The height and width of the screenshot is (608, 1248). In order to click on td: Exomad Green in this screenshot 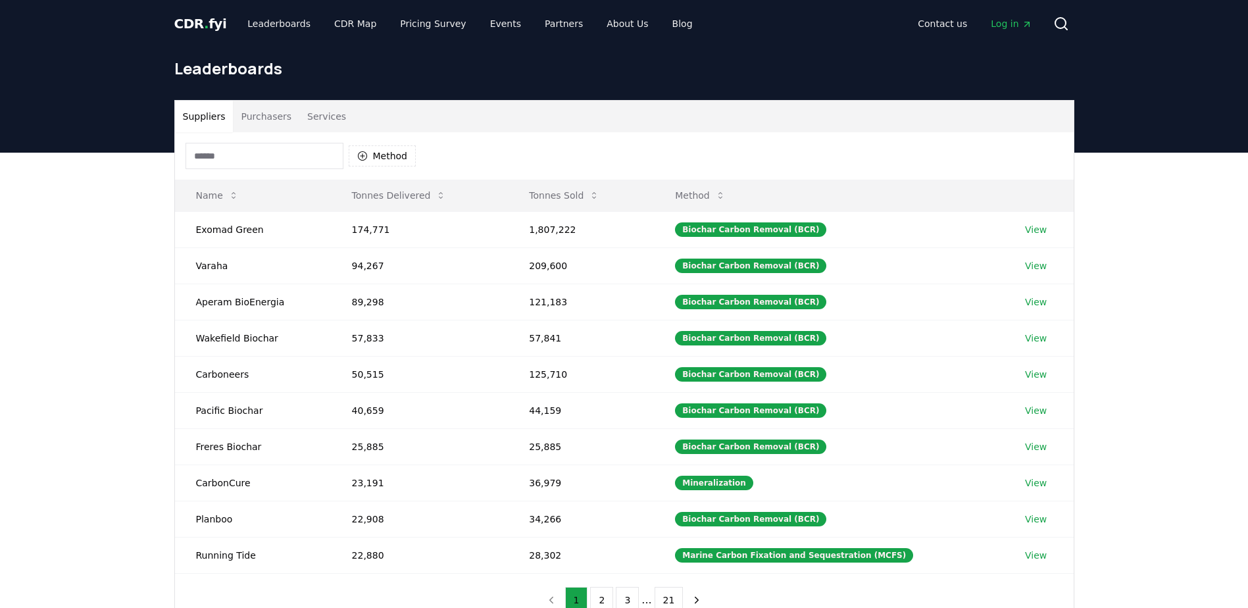, I will do `click(253, 229)`.